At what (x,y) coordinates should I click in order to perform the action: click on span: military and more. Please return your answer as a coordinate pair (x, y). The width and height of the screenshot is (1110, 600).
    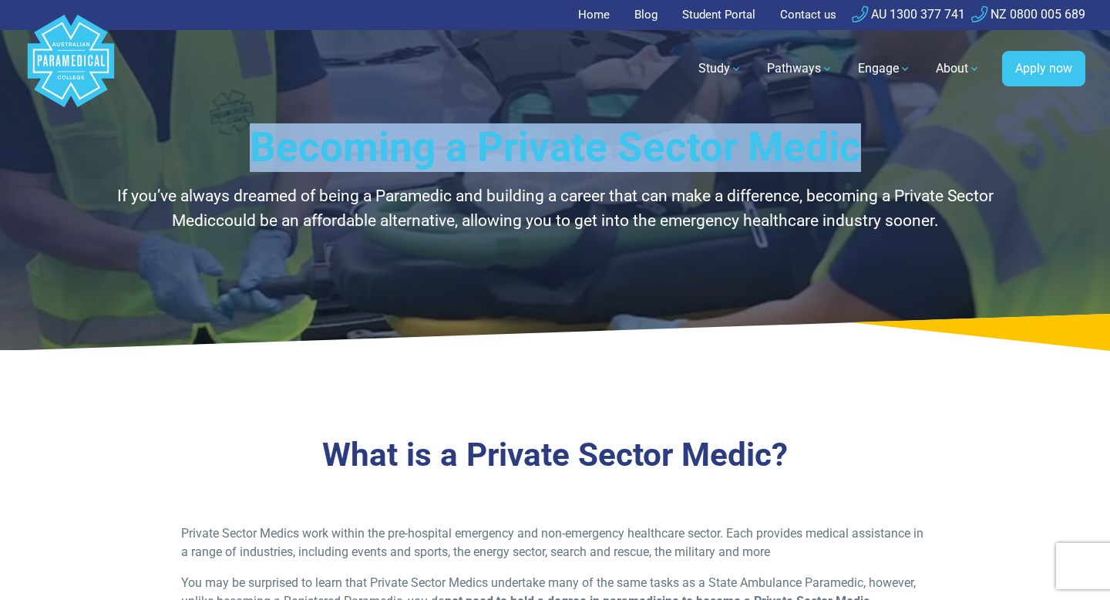
    Looking at the image, I should click on (722, 551).